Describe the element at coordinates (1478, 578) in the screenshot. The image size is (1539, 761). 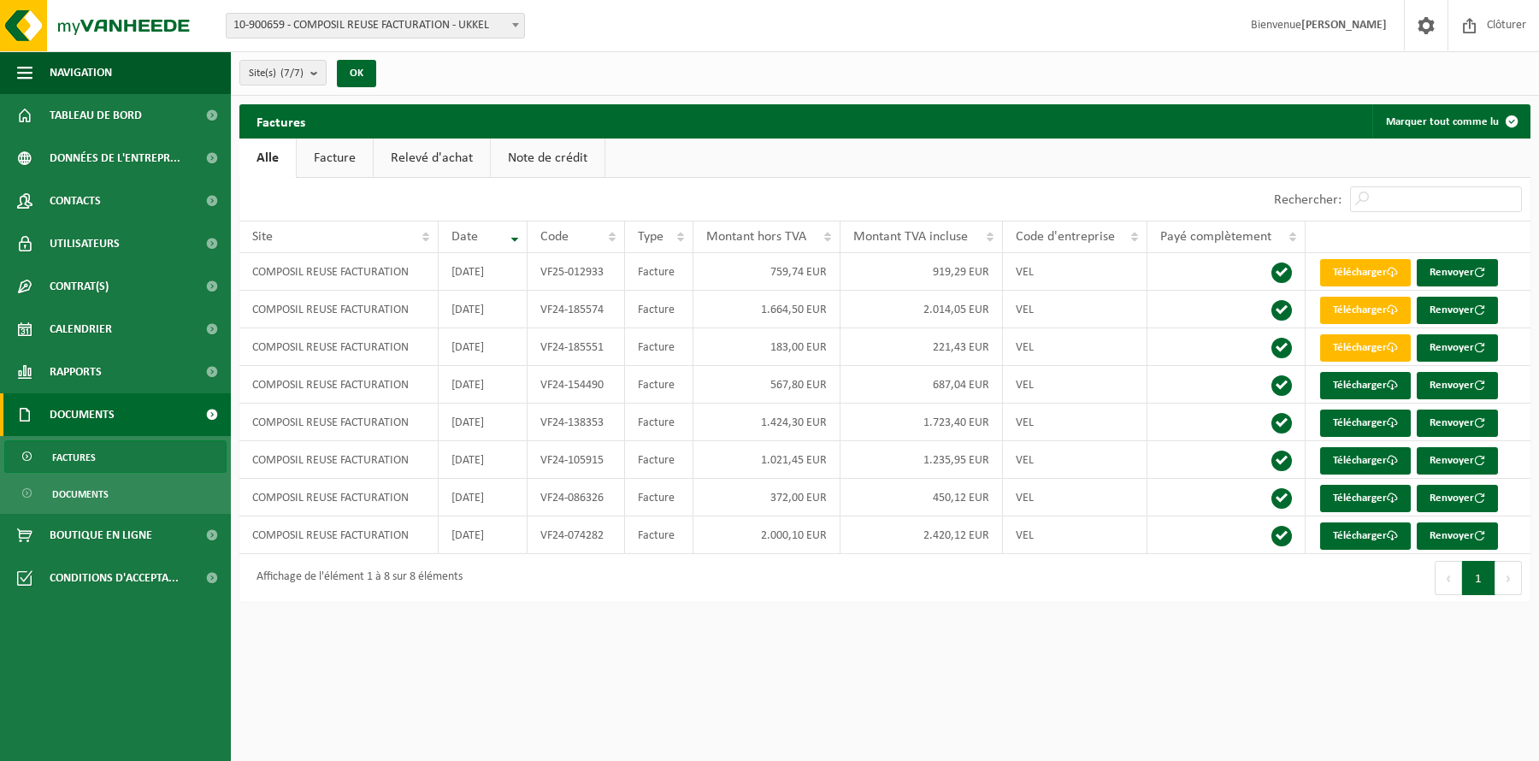
I see `button: 1` at that location.